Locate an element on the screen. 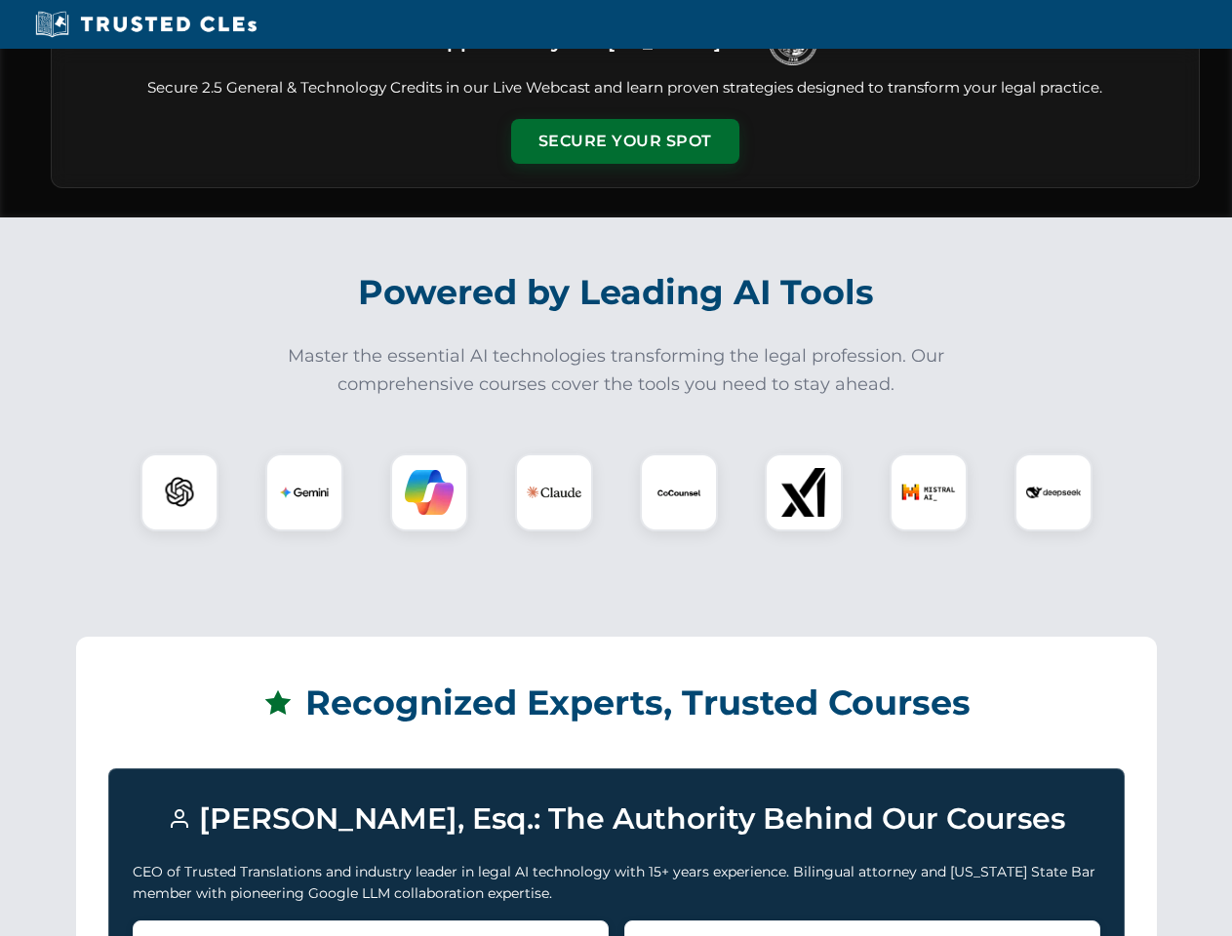 This screenshot has width=1232, height=936. img: Gemini Logo is located at coordinates (304, 493).